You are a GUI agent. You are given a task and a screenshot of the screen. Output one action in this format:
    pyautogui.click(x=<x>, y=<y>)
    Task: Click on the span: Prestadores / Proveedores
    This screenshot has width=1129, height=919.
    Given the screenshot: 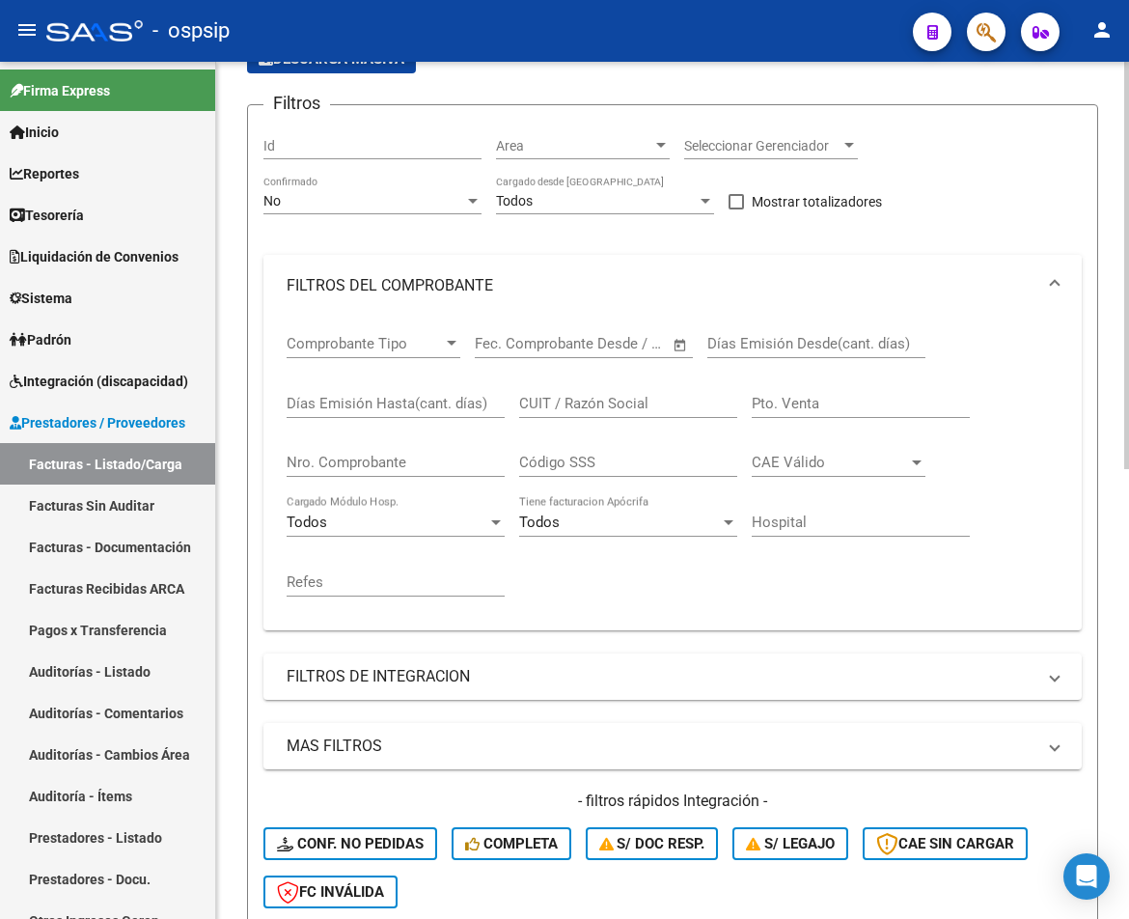 What is the action you would take?
    pyautogui.click(x=97, y=423)
    